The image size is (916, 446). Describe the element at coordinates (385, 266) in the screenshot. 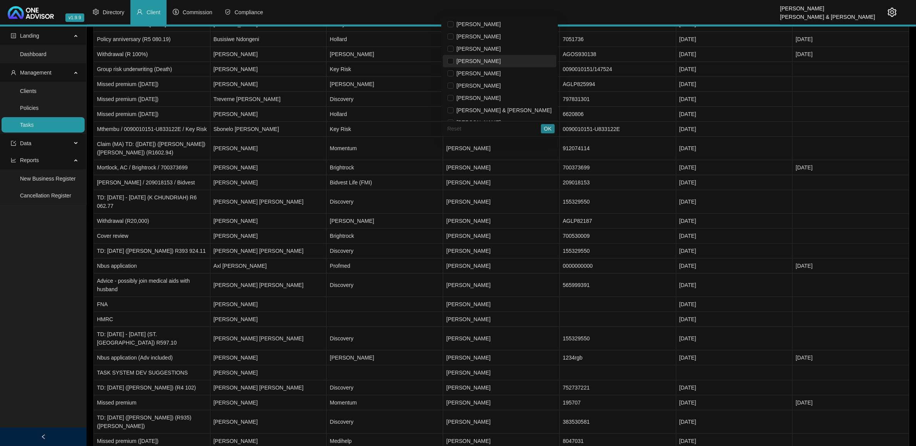

I see `td: Profmed` at that location.